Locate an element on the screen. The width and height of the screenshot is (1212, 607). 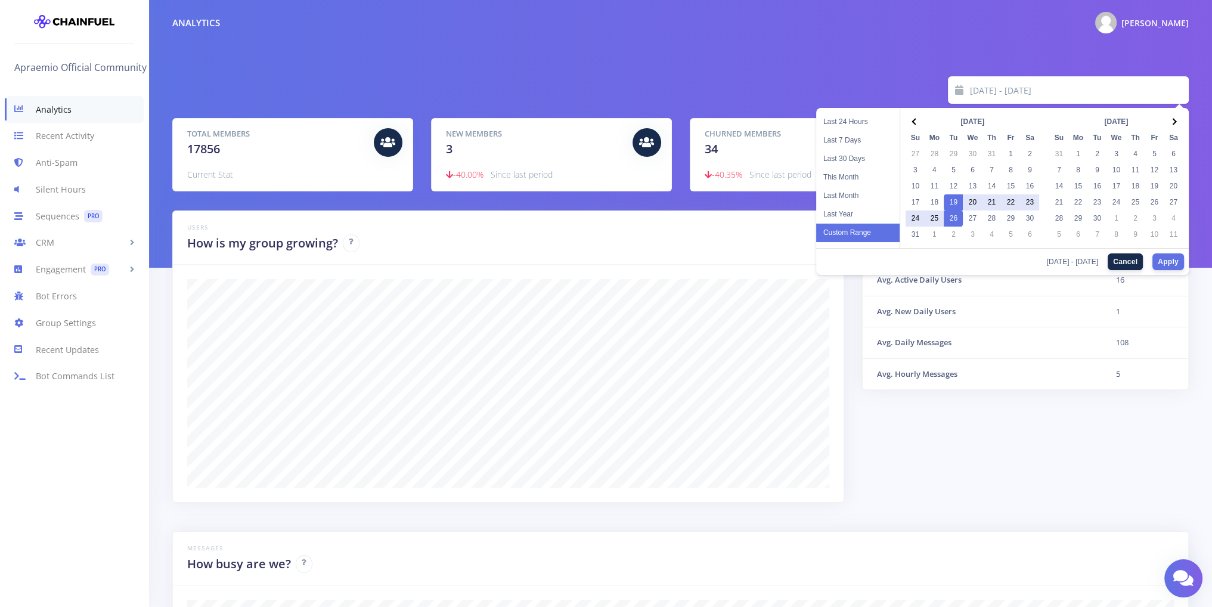
h6: Users is located at coordinates (508, 227).